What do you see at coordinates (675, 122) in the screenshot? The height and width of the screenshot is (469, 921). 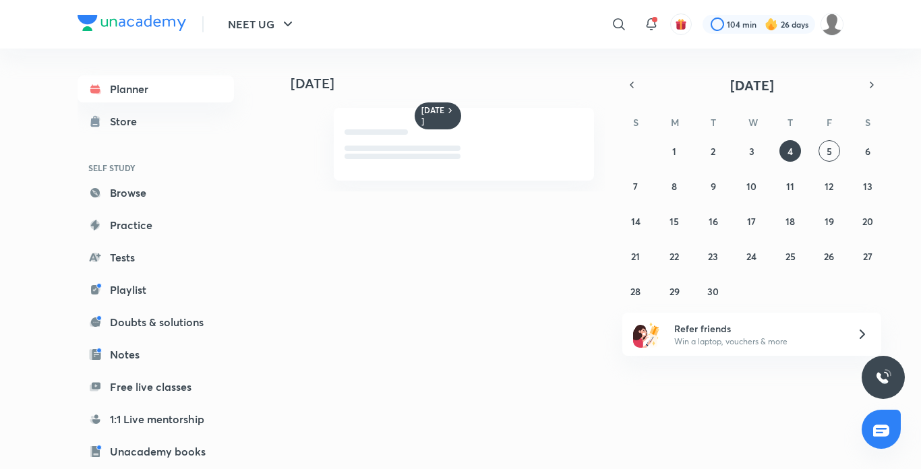 I see `abbr: Monday` at bounding box center [675, 122].